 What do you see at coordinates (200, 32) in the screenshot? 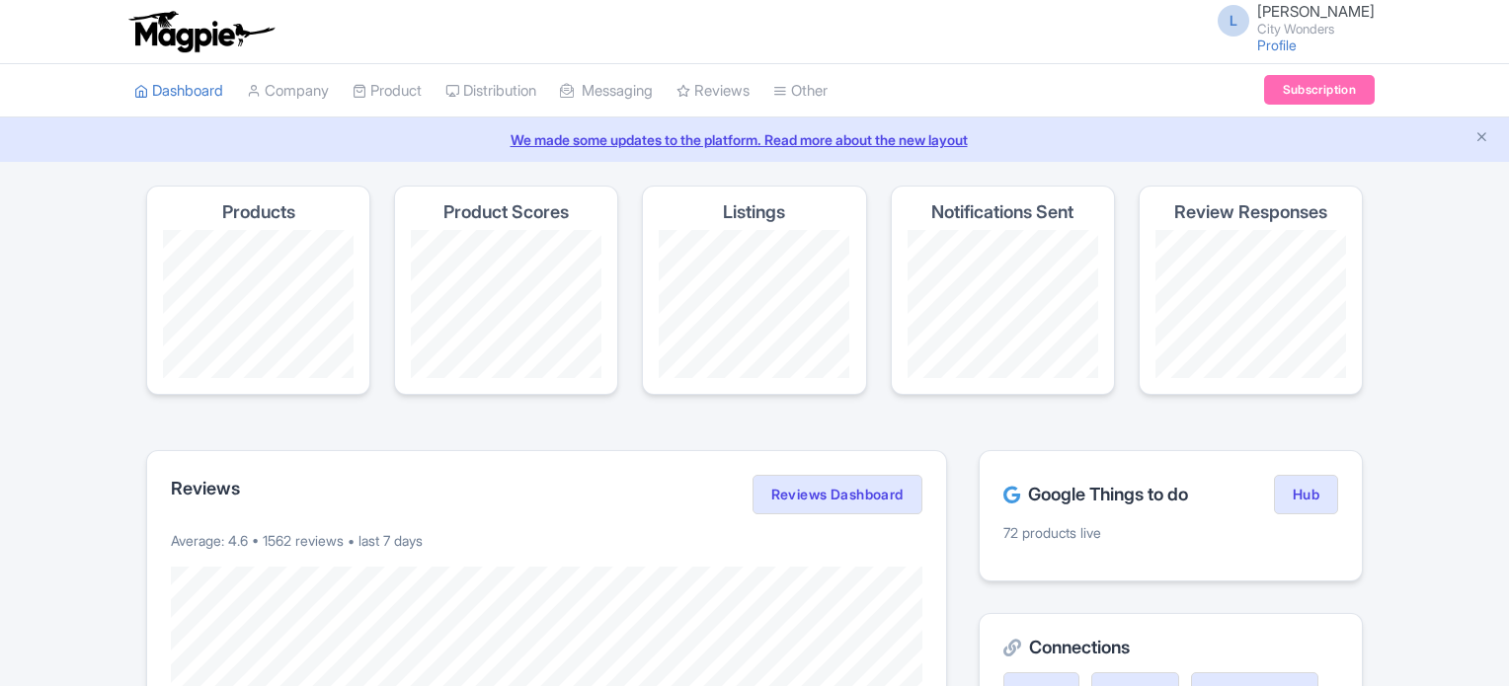
I see `img: logo-ab69f6fb50320c5b225c76a69d11143b.png` at bounding box center [200, 32].